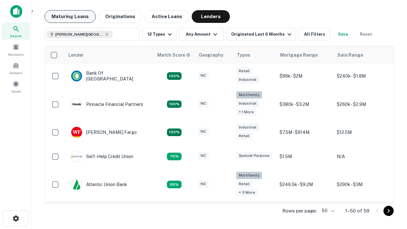 This screenshot has width=407, height=229. What do you see at coordinates (362, 184) in the screenshot?
I see `td: $290k - $3M` at bounding box center [362, 184].